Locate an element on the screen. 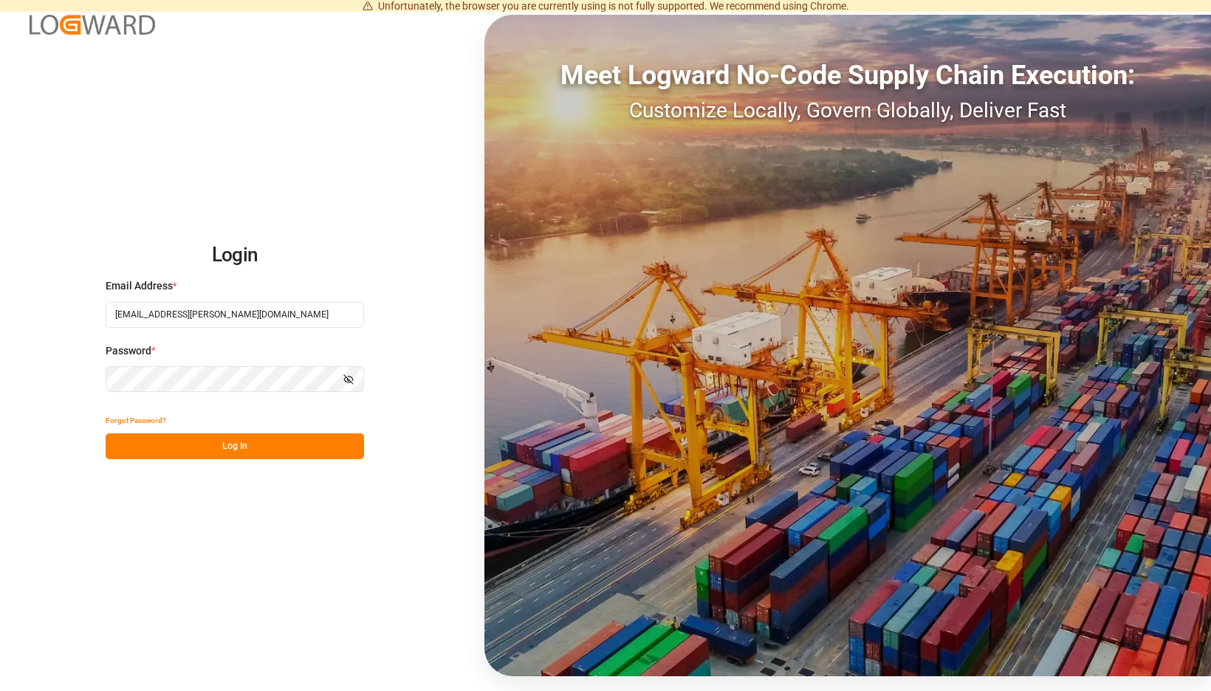 This screenshot has height=691, width=1211. span: Email Address is located at coordinates (139, 286).